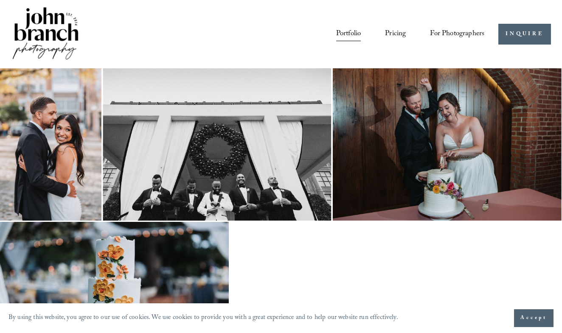 The height and width of the screenshot is (333, 562). Describe the element at coordinates (457, 34) in the screenshot. I see `span: For Photographers` at that location.